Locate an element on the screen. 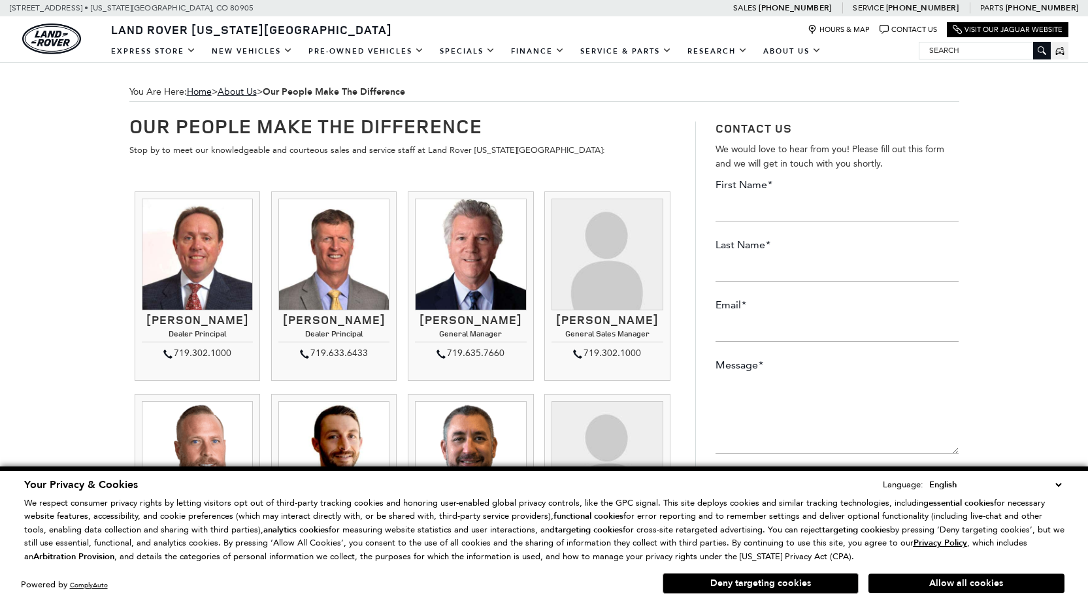 This screenshot has height=603, width=1088. a: land-rover is located at coordinates (52, 39).